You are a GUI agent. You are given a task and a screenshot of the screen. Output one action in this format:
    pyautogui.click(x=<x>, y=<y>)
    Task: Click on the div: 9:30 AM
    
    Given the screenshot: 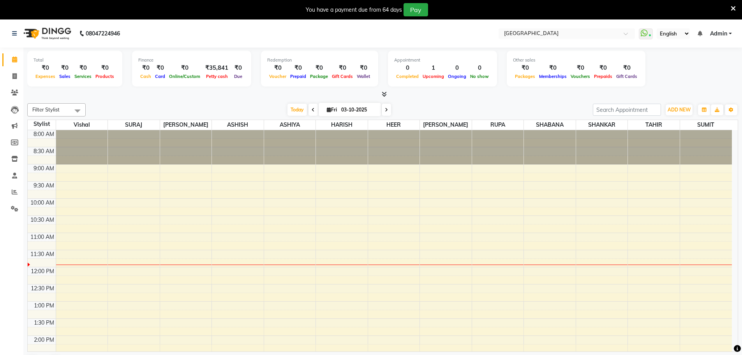 What is the action you would take?
    pyautogui.click(x=44, y=185)
    